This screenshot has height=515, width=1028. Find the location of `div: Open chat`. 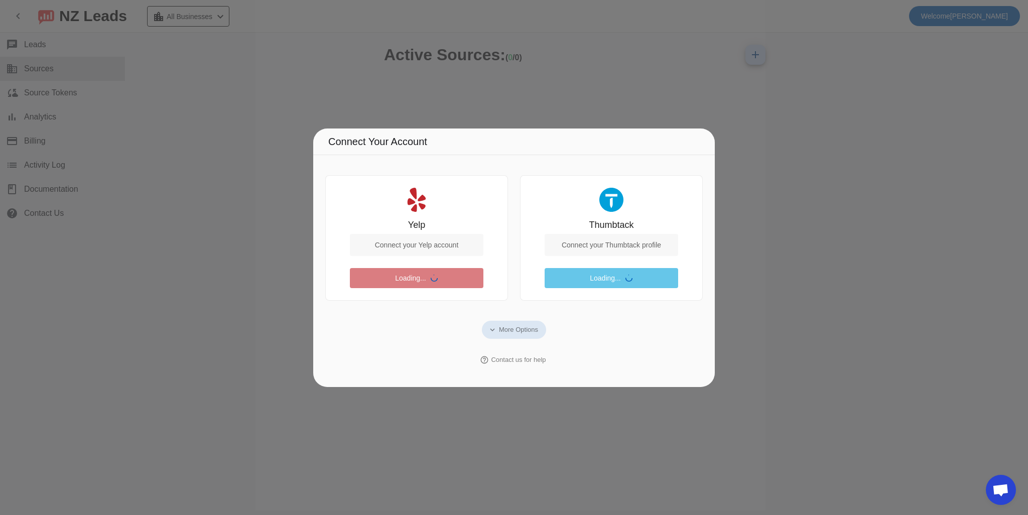

div: Open chat is located at coordinates (1001, 490).